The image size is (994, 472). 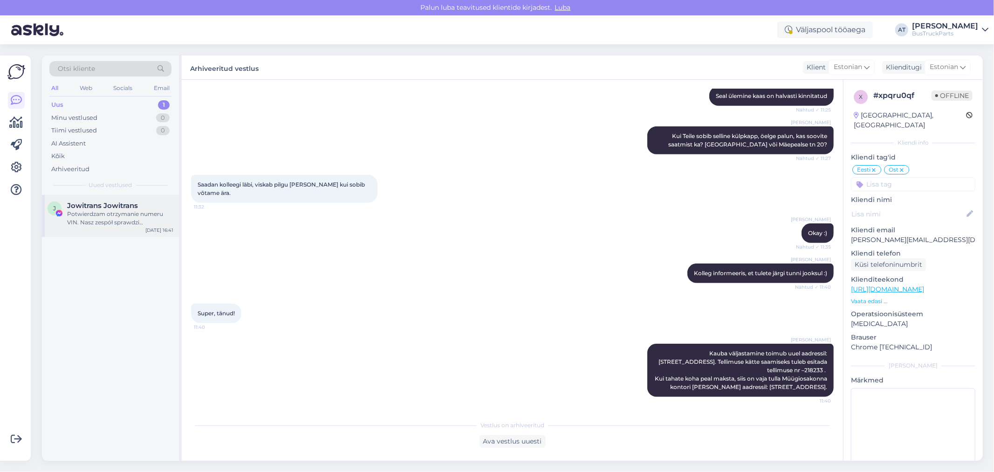 What do you see at coordinates (103, 206) in the screenshot?
I see `span: Jowitrans Jowitrans` at bounding box center [103, 206].